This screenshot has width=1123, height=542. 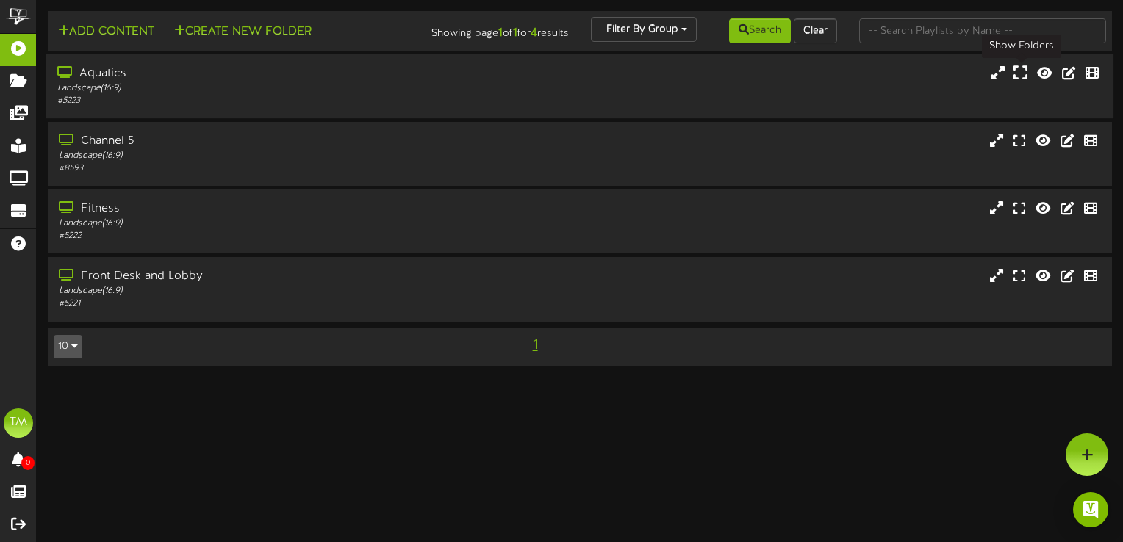 What do you see at coordinates (28, 463) in the screenshot?
I see `span: 0` at bounding box center [28, 463].